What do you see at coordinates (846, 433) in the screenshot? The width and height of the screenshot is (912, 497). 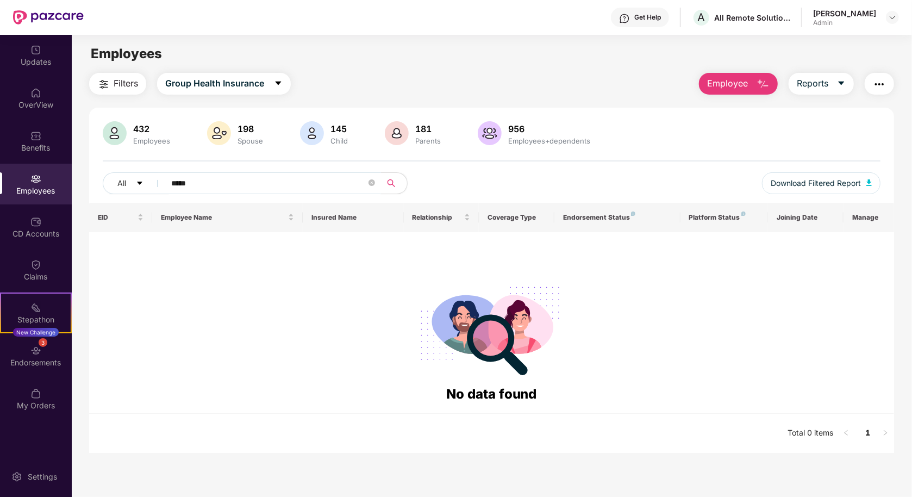 I see `li: Previous Page` at bounding box center [846, 433].